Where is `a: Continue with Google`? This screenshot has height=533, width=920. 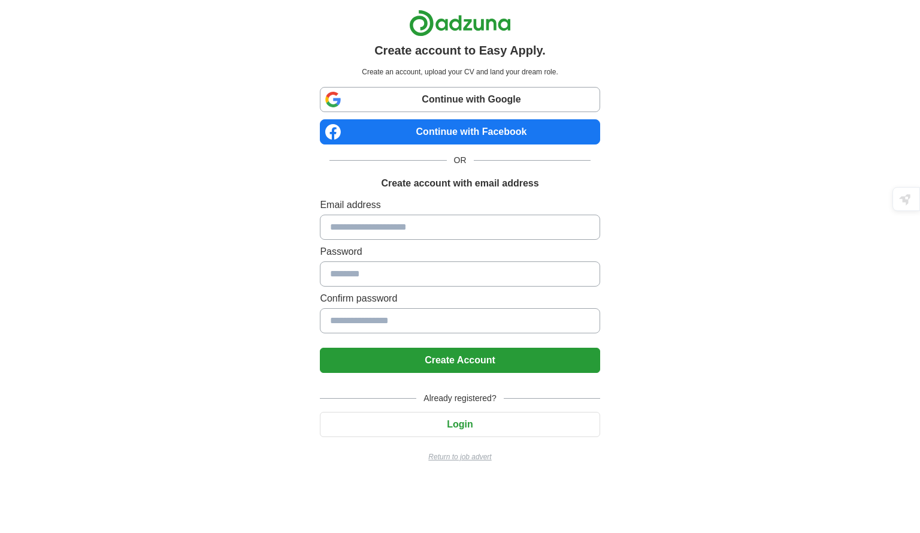 a: Continue with Google is located at coordinates (460, 99).